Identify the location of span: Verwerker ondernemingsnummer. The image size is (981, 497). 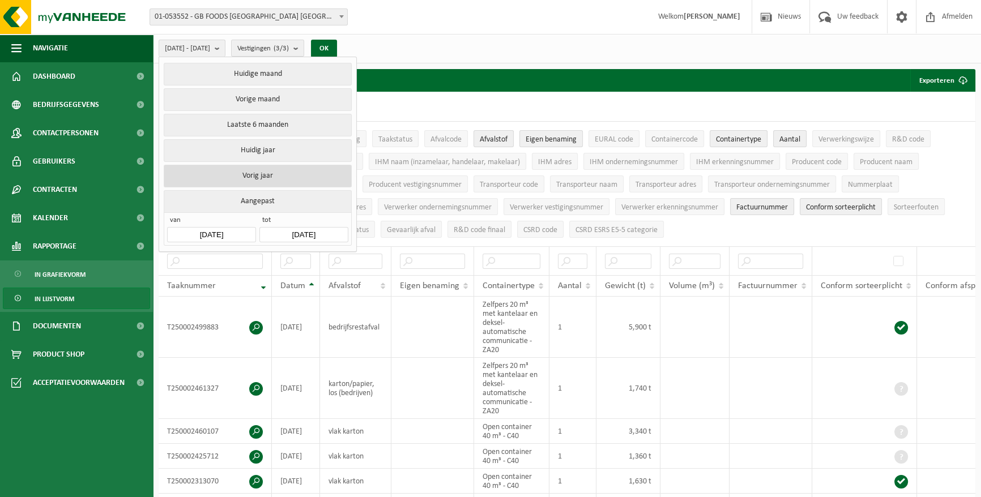
(438, 207).